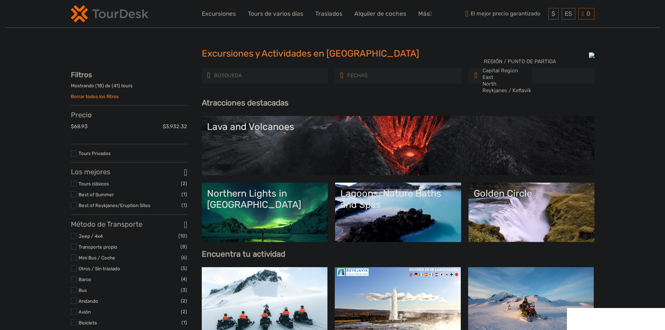 Image resolution: width=665 pixels, height=330 pixels. What do you see at coordinates (380, 14) in the screenshot?
I see `a: Alquiler de coches` at bounding box center [380, 14].